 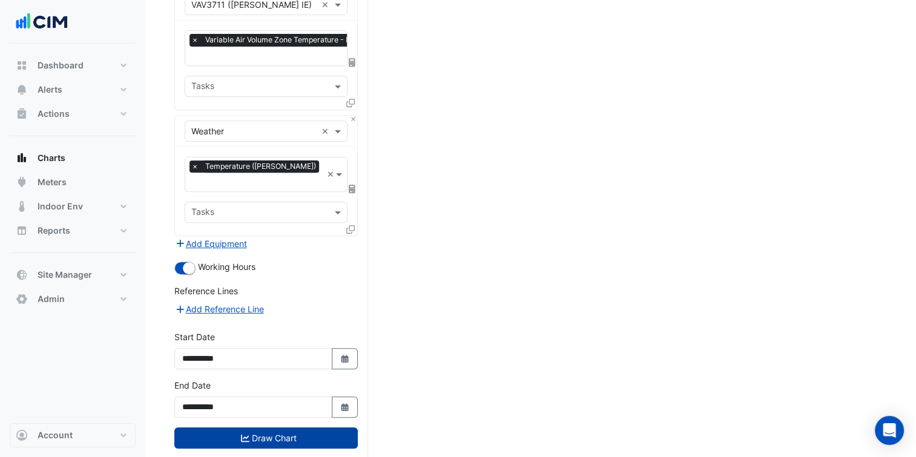 I want to click on button: Close, so click(x=353, y=119).